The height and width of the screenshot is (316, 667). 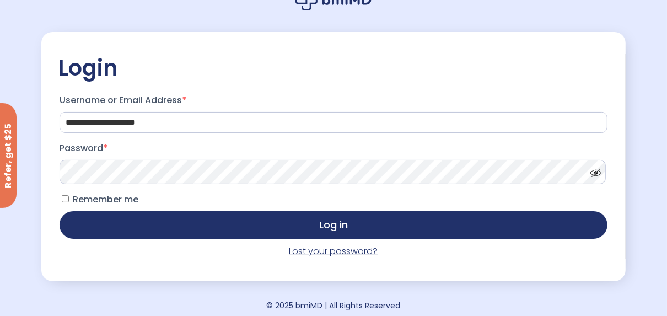 What do you see at coordinates (333, 100) in the screenshot?
I see `label: Username or Email Address` at bounding box center [333, 100].